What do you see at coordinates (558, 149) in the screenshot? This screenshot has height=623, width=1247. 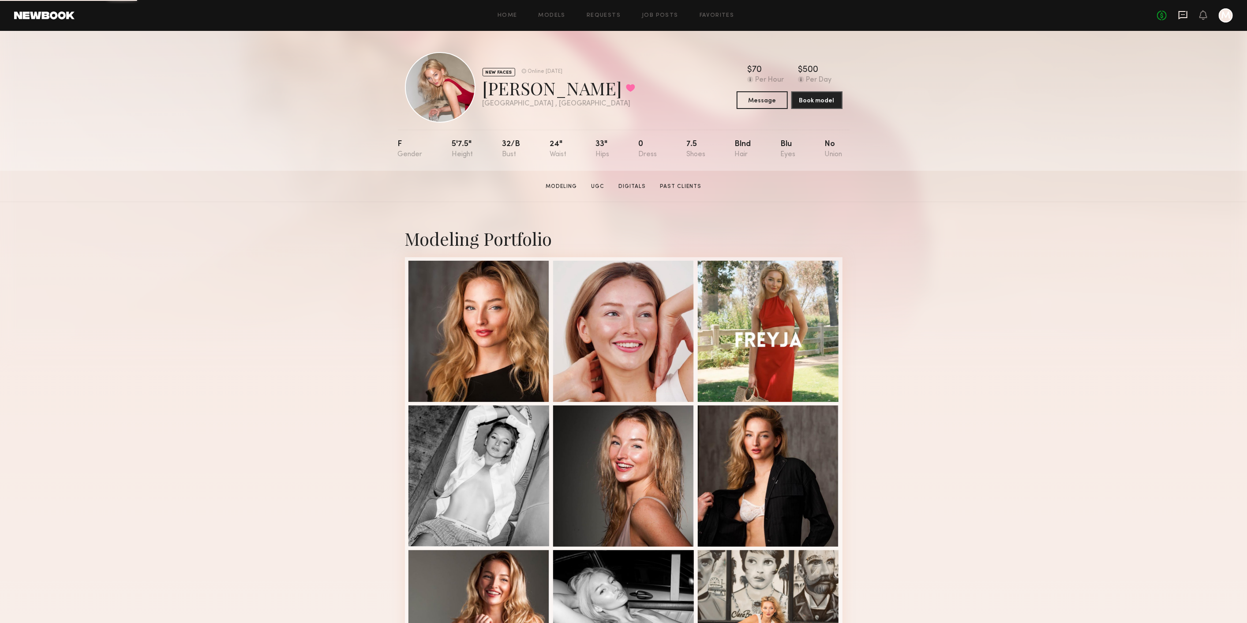 I see `div: 24"` at bounding box center [558, 149].